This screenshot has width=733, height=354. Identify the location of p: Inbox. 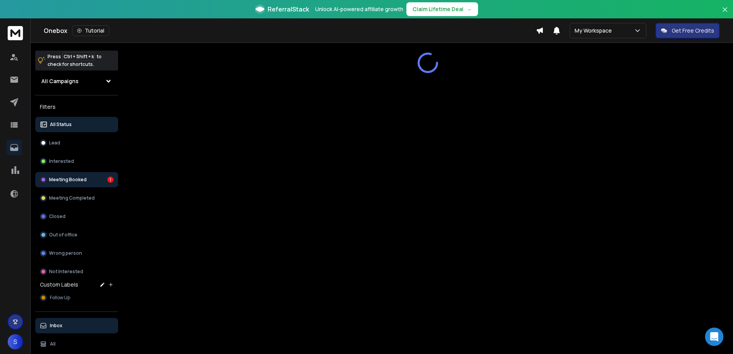
(56, 326).